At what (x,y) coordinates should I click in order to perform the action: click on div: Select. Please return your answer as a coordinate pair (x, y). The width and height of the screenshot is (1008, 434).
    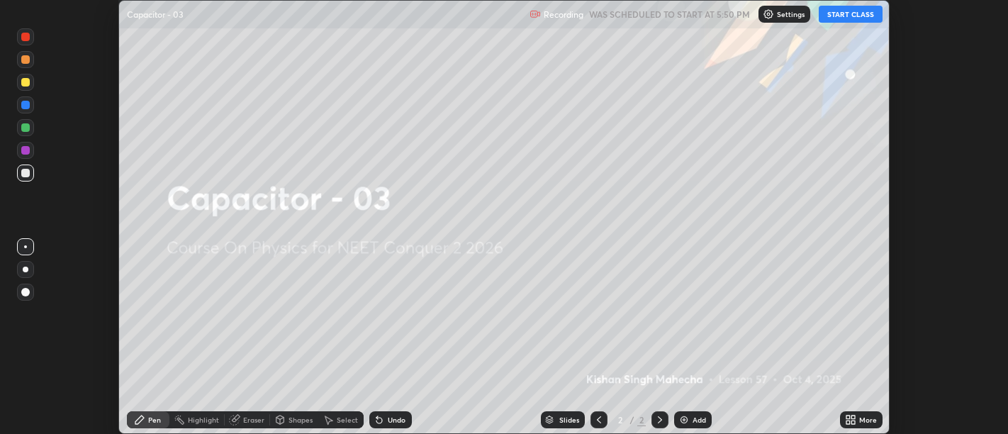
    Looking at the image, I should click on (347, 420).